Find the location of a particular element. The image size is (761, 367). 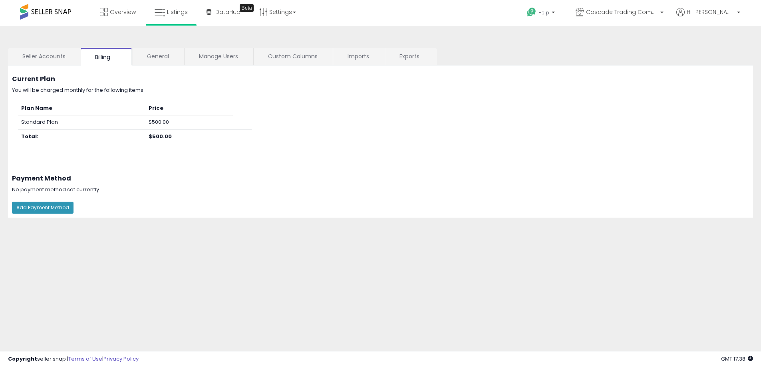

div: Tooltip anchor is located at coordinates (246, 8).